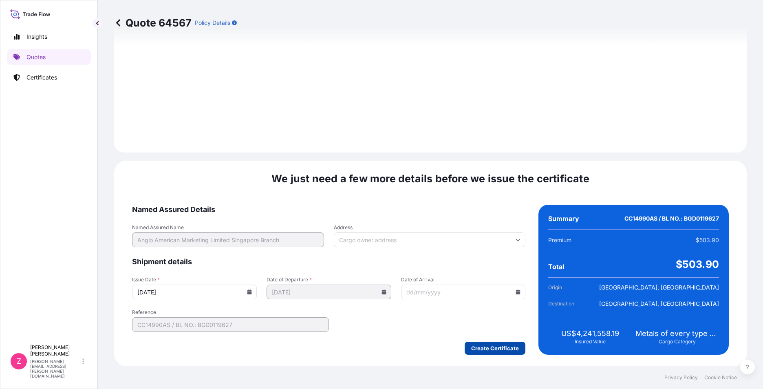 This screenshot has height=389, width=763. What do you see at coordinates (329, 262) in the screenshot?
I see `span: Shipment details` at bounding box center [329, 262].